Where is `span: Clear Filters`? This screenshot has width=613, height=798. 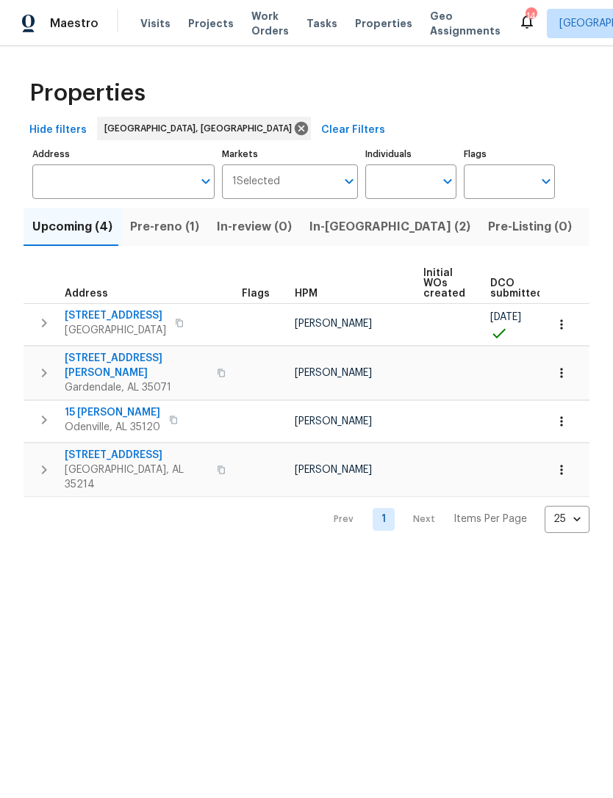
span: Clear Filters is located at coordinates (353, 130).